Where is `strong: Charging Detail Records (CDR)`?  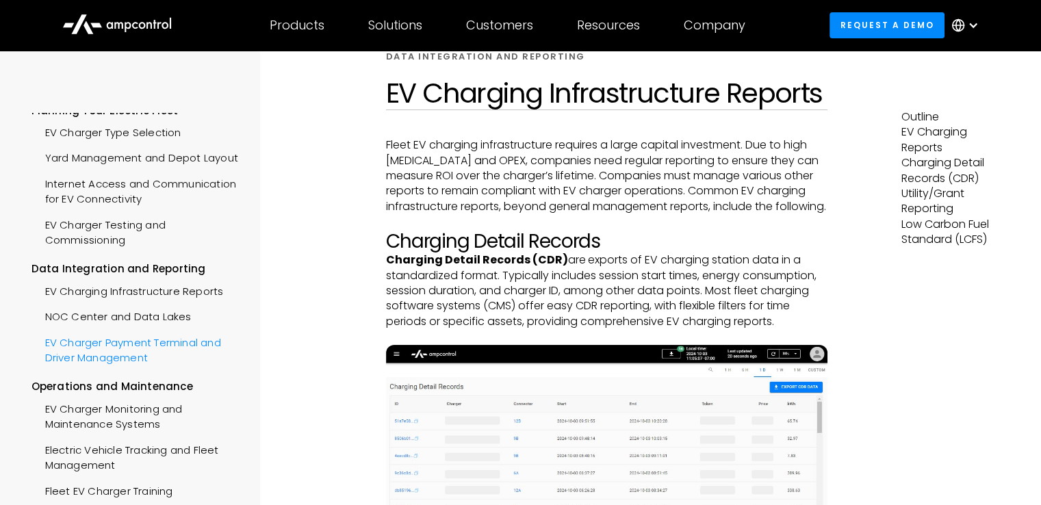 strong: Charging Detail Records (CDR) is located at coordinates (477, 259).